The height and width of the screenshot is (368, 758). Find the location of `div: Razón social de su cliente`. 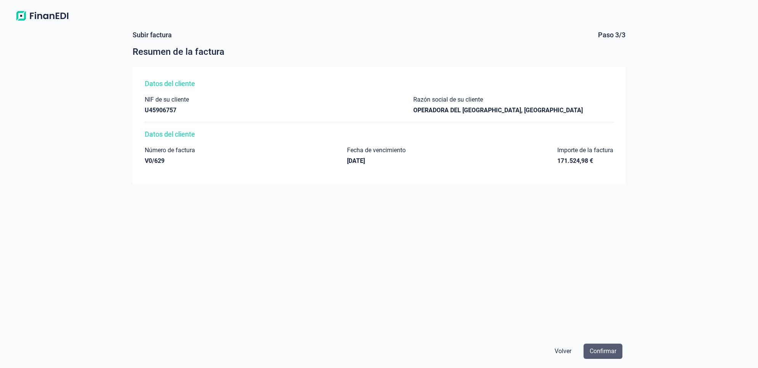

div: Razón social de su cliente is located at coordinates (498, 100).